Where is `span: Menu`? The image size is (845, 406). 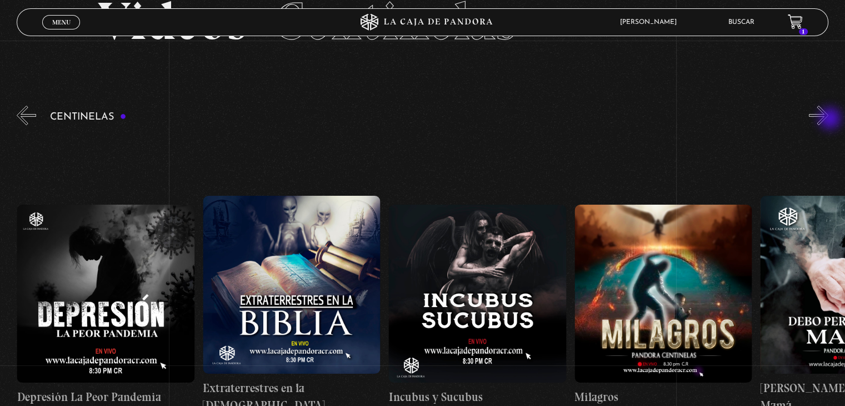
span: Menu is located at coordinates (61, 22).